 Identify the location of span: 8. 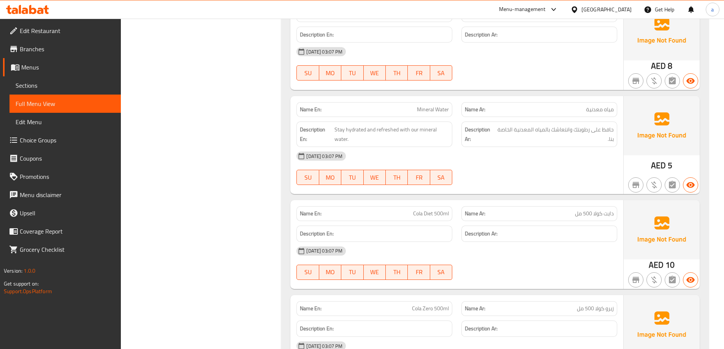
(670, 66).